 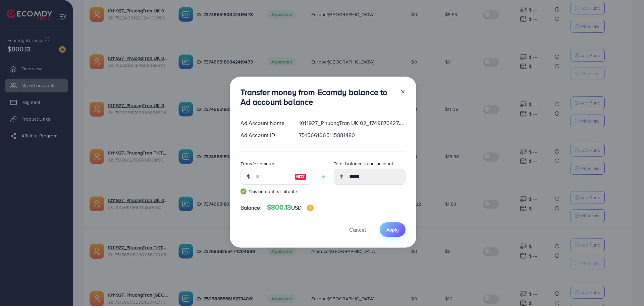 I want to click on label: Transfer amount, so click(x=258, y=163).